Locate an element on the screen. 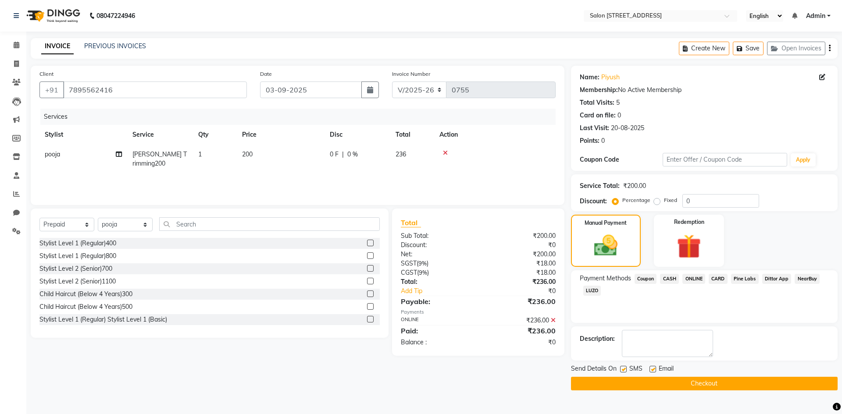 This screenshot has width=842, height=414. button: Save is located at coordinates (748, 48).